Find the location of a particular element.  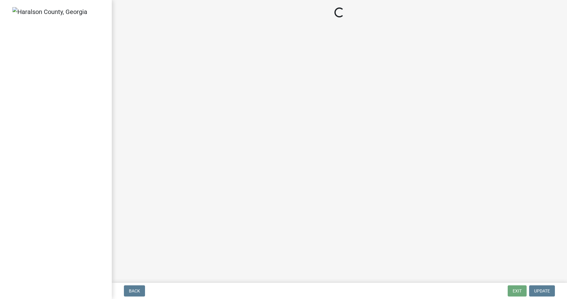

button: Back is located at coordinates (134, 291).